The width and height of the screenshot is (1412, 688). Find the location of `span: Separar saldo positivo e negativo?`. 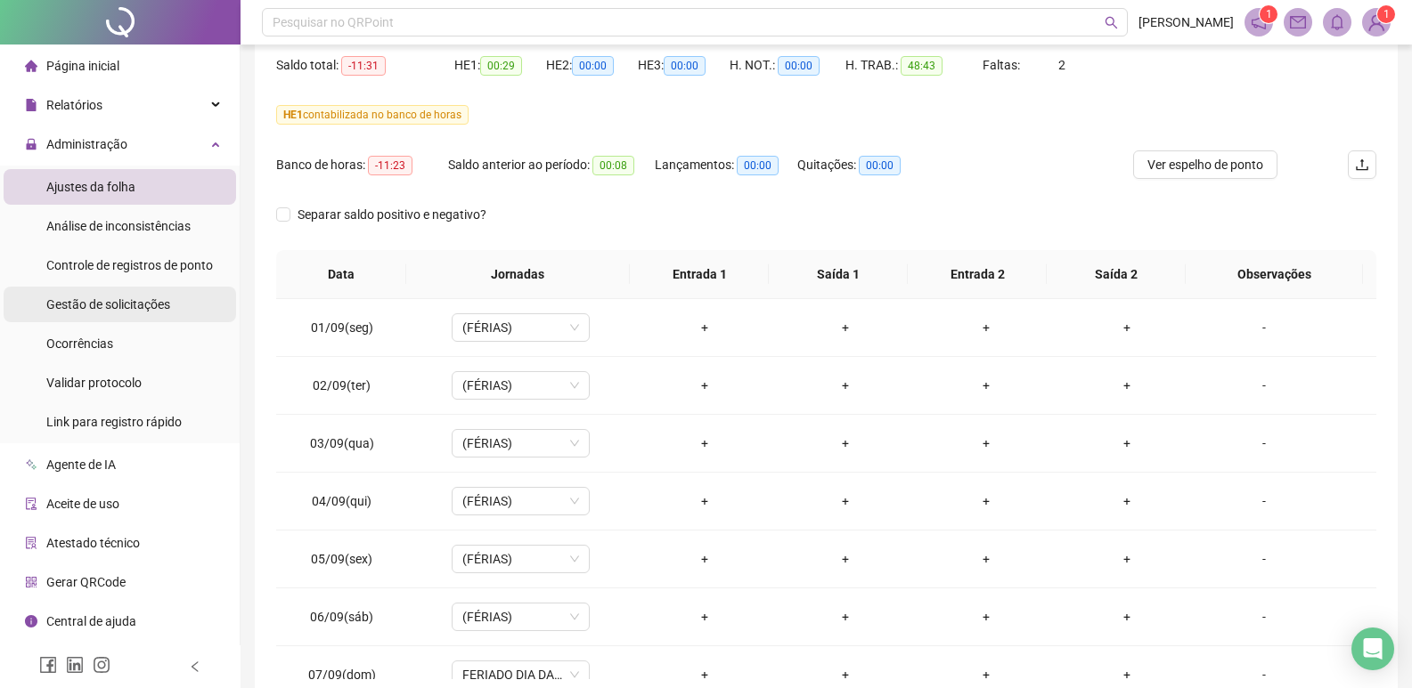

span: Separar saldo positivo e negativo? is located at coordinates (392, 215).